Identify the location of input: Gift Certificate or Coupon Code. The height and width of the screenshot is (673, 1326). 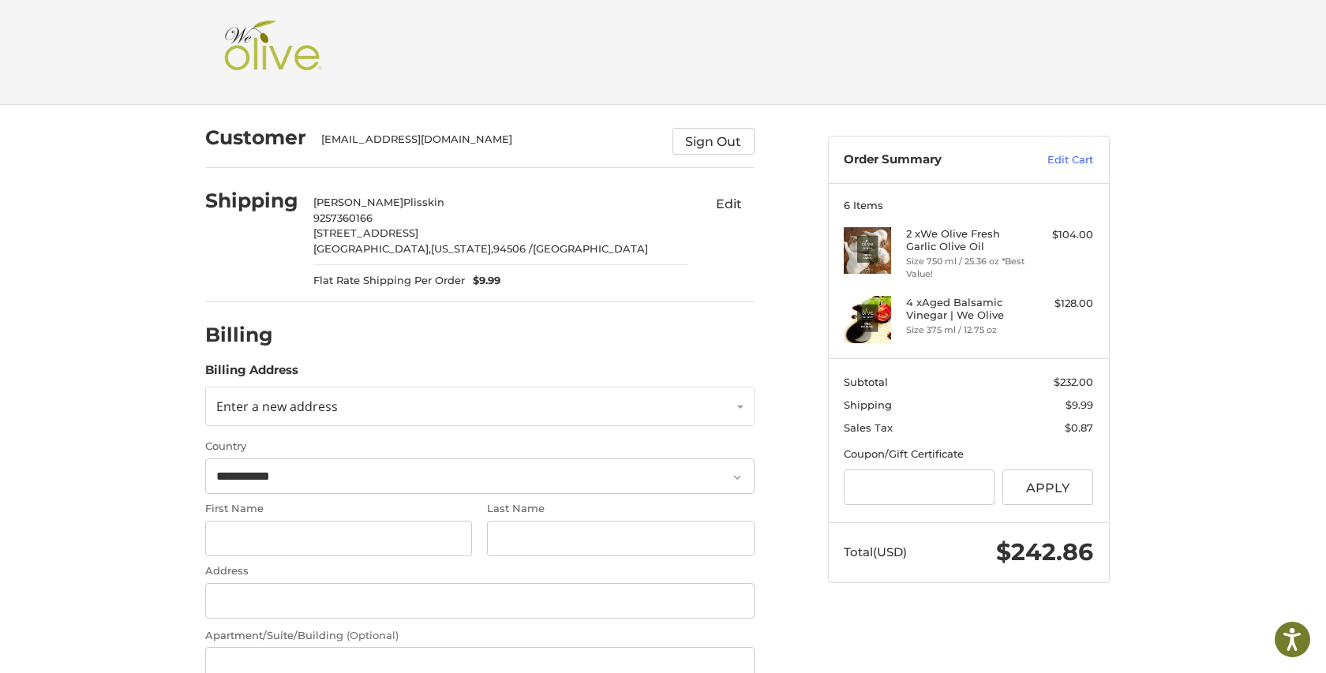
(918, 487).